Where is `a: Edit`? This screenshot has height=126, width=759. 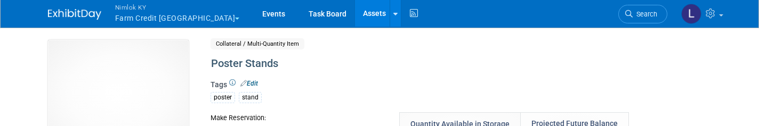
a: Edit is located at coordinates (249, 84).